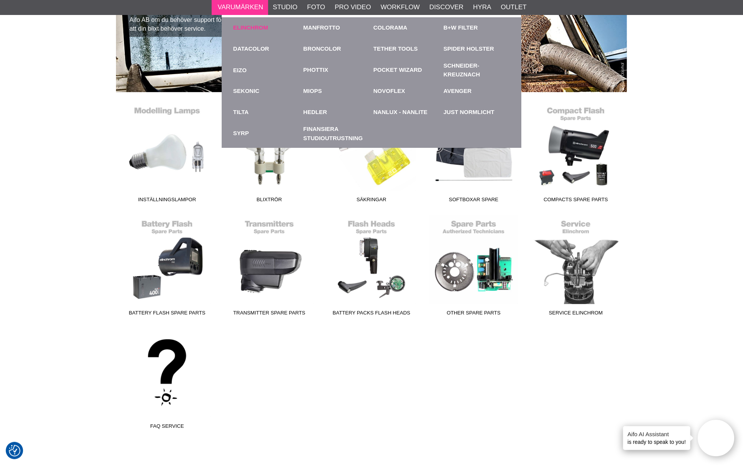 The width and height of the screenshot is (743, 465). What do you see at coordinates (474, 201) in the screenshot?
I see `span: Softboxar Spare` at bounding box center [474, 201].